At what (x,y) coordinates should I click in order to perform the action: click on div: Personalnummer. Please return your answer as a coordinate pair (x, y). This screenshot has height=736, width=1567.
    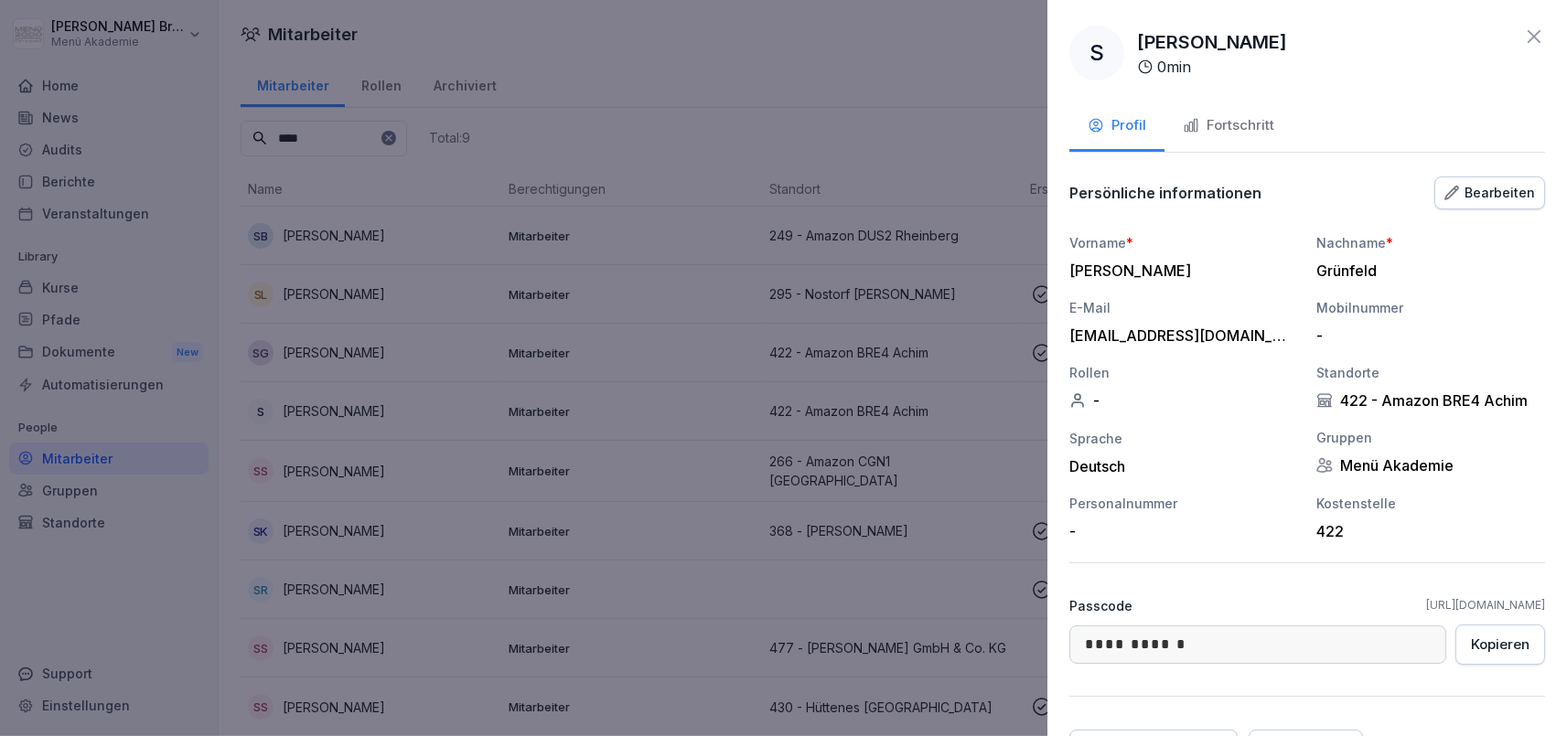
    Looking at the image, I should click on (1184, 503).